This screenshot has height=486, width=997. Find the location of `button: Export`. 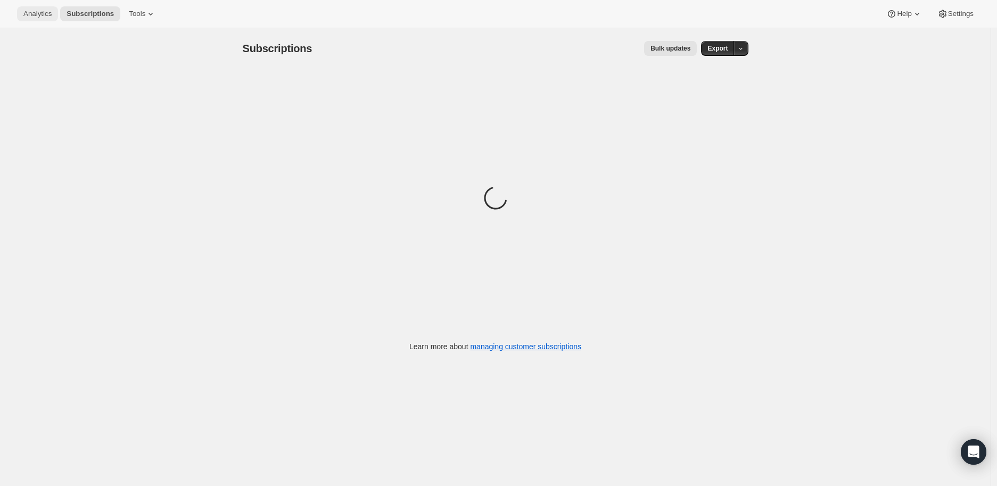

button: Export is located at coordinates (717, 48).